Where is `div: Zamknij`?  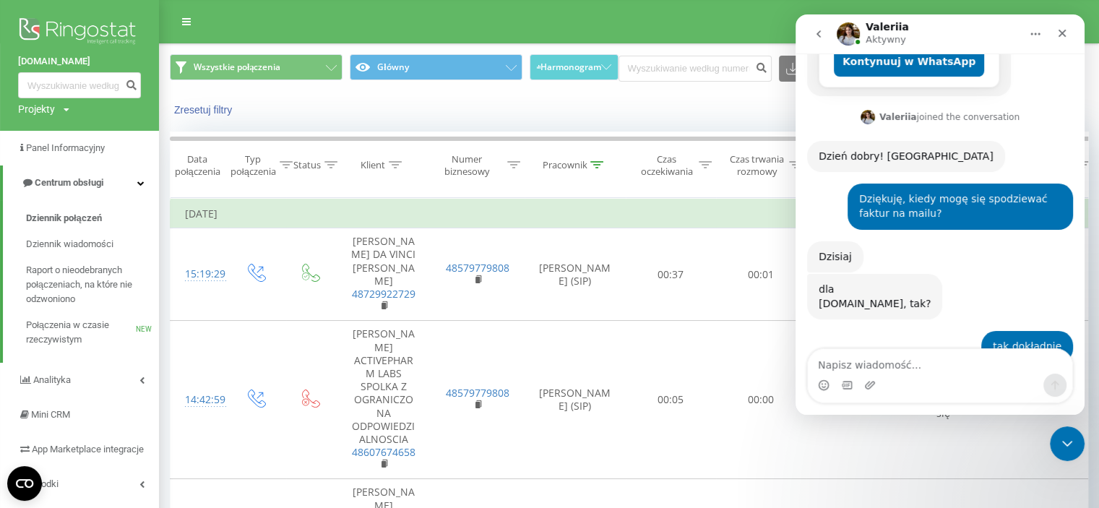
div: Zamknij is located at coordinates (267, 19).